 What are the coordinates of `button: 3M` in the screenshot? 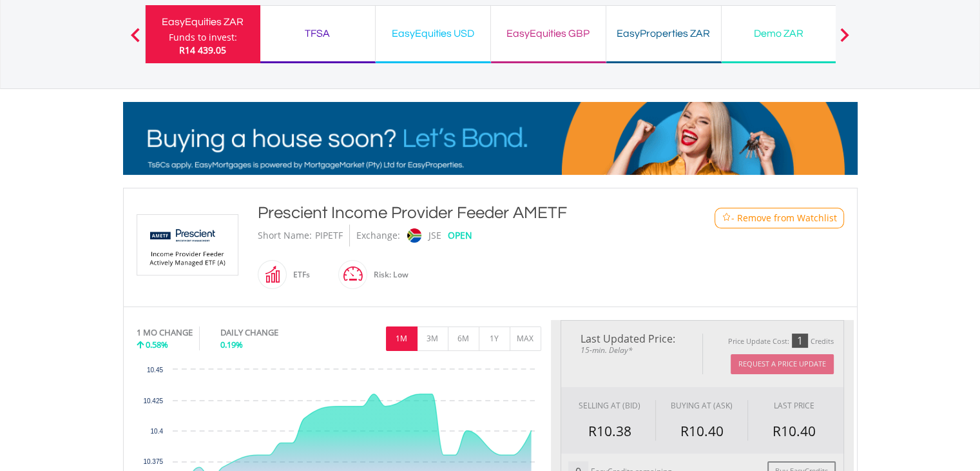 It's located at (433, 338).